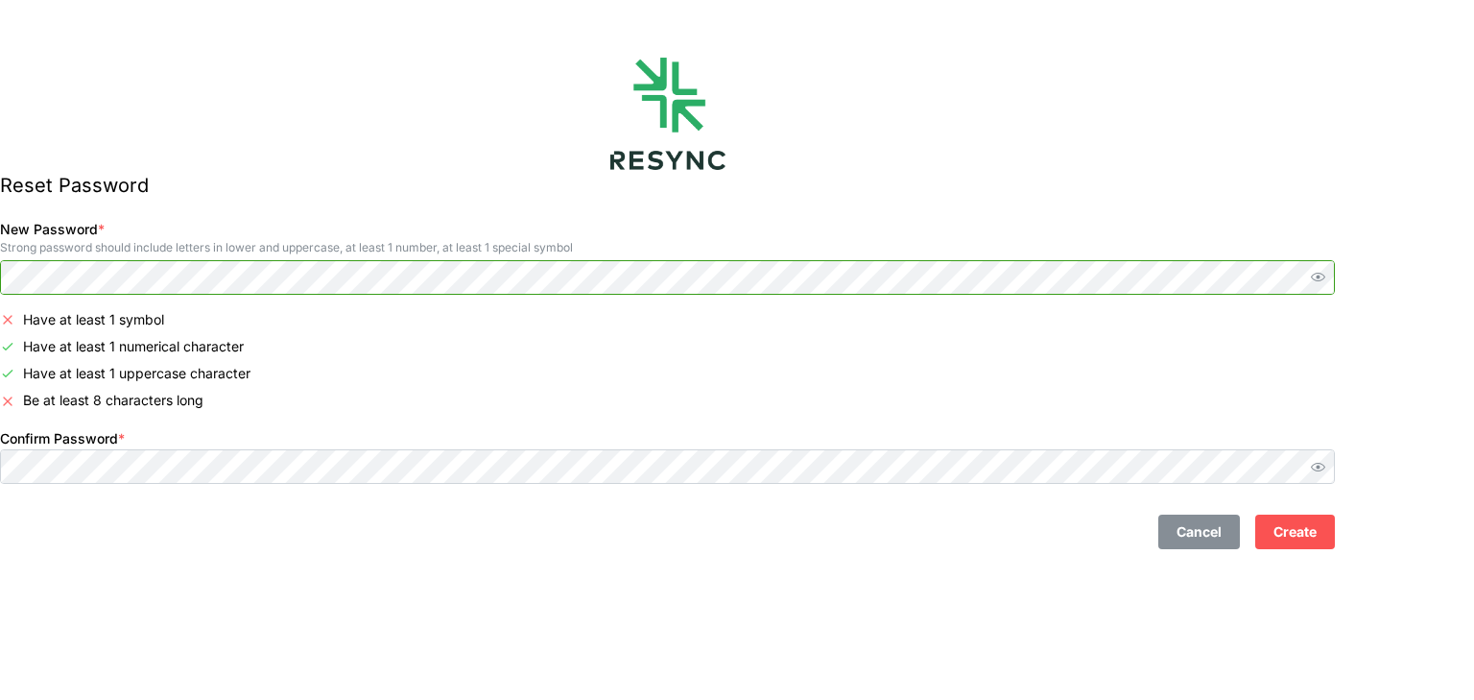 The height and width of the screenshot is (700, 1474). Describe the element at coordinates (1295, 532) in the screenshot. I see `span: Create` at that location.